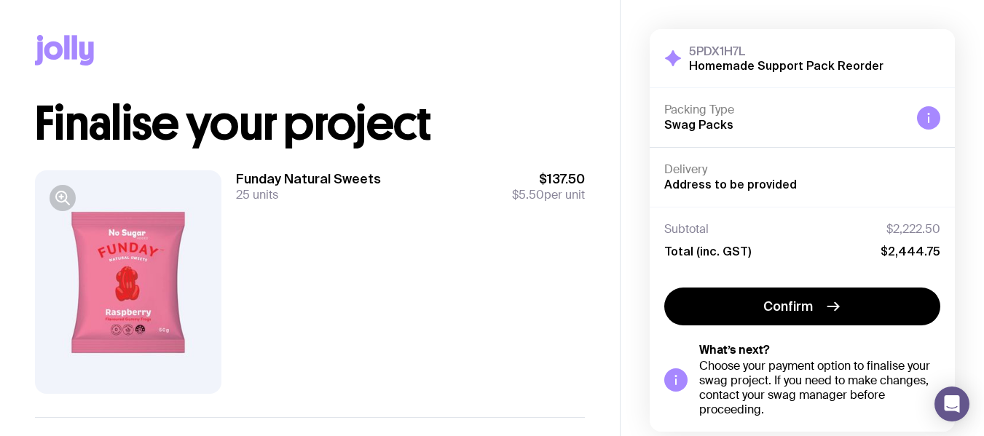 Image resolution: width=984 pixels, height=436 pixels. What do you see at coordinates (786, 66) in the screenshot?
I see `h2: Homemade Support Pack Reorder` at bounding box center [786, 66].